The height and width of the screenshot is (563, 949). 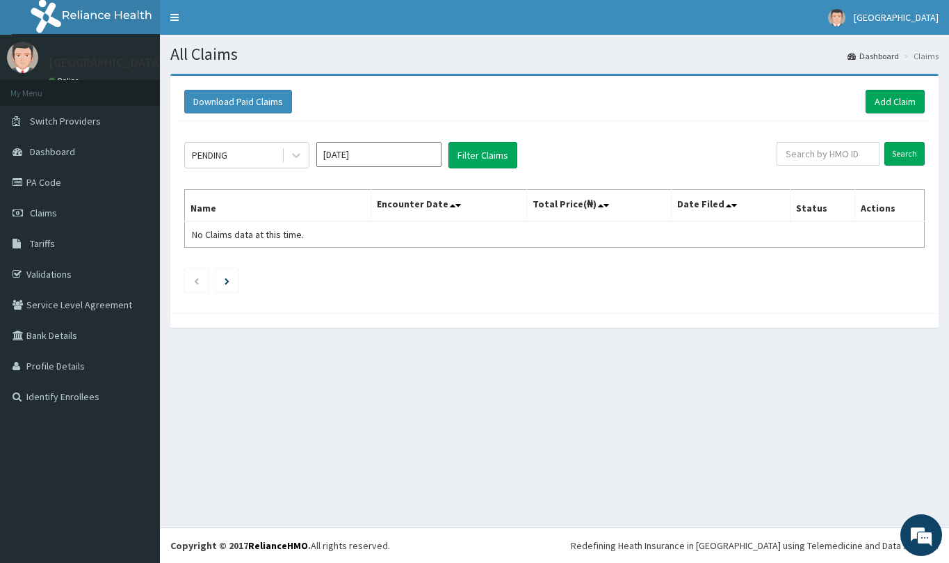 What do you see at coordinates (554, 545) in the screenshot?
I see `footer: All rights reserved.` at bounding box center [554, 545].